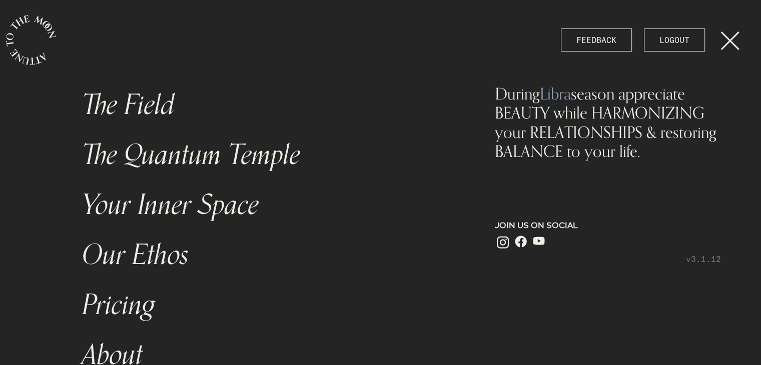 The height and width of the screenshot is (365, 761). I want to click on button: FEEDBACK, so click(597, 40).